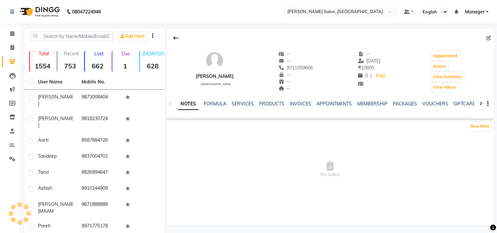  Describe the element at coordinates (272, 104) in the screenshot. I see `a: PRODUCTS` at that location.